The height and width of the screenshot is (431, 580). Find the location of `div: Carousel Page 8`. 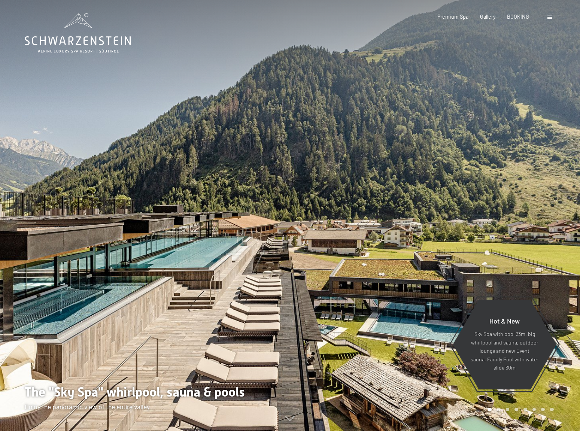

div: Carousel Page 8 is located at coordinates (552, 410).